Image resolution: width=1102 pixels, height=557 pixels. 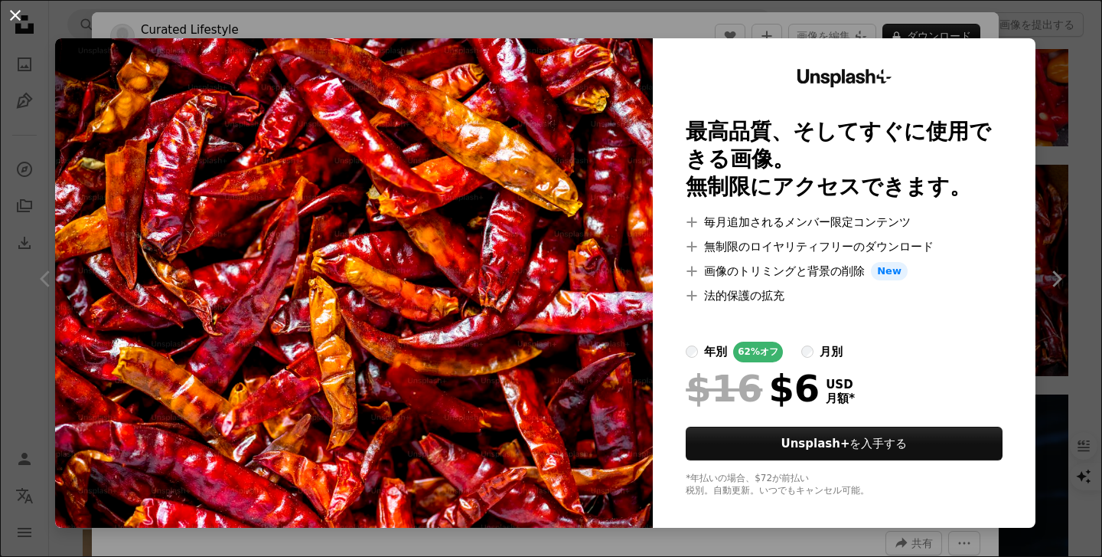 What do you see at coordinates (844, 443) in the screenshot?
I see `button: Unsplash+を入手する` at bounding box center [844, 443].